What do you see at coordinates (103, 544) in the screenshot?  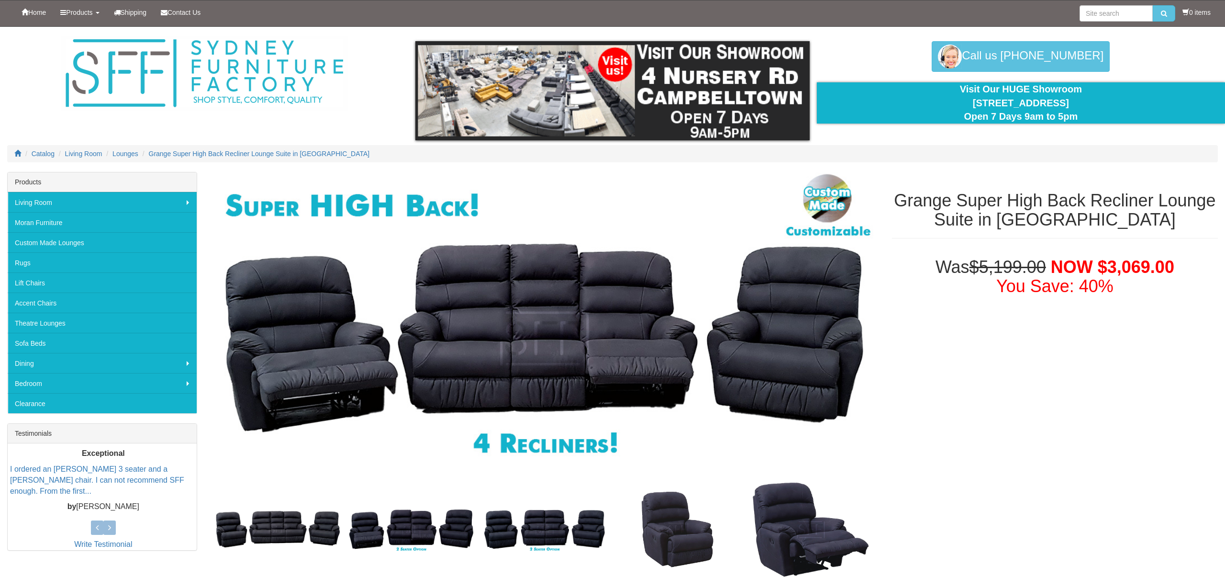 I see `a: Write Testimonial` at bounding box center [103, 544].